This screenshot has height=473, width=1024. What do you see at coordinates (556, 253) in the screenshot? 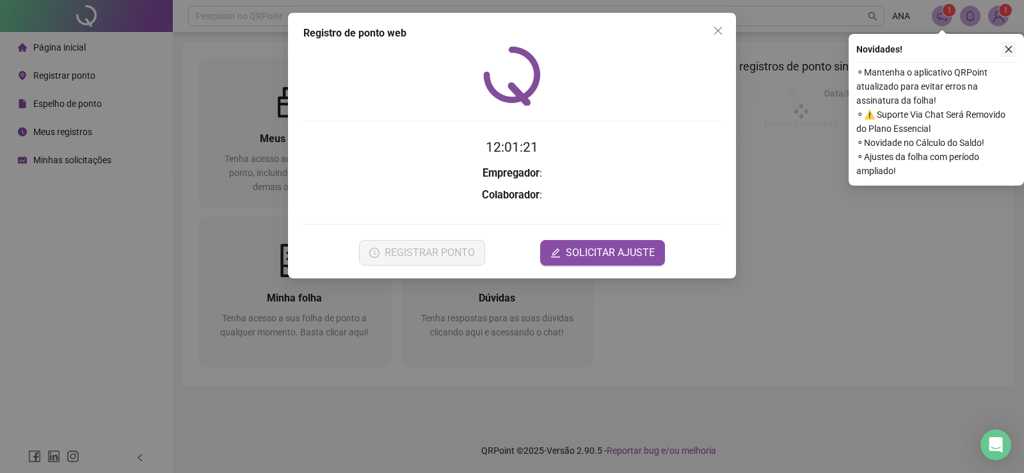
I see `span: edit` at bounding box center [556, 253].